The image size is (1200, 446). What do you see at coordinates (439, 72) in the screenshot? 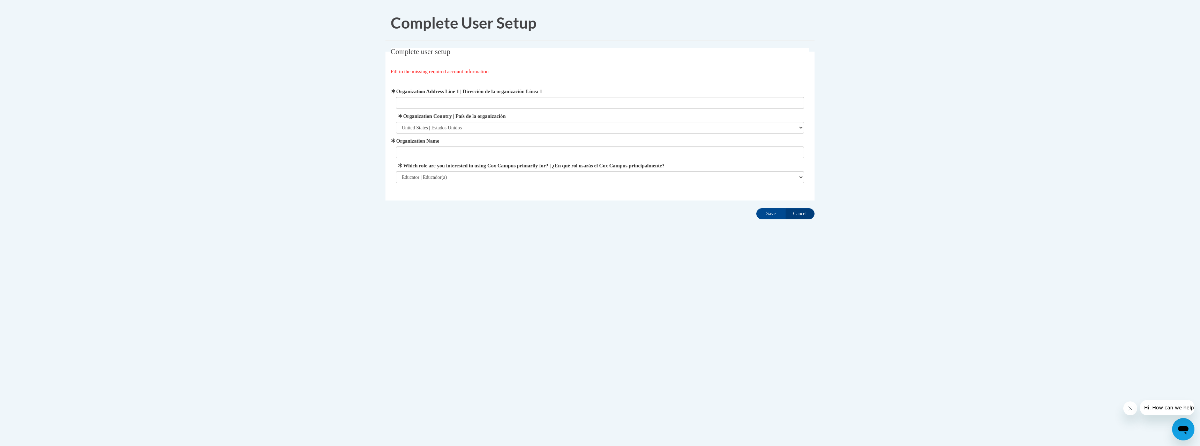
I see `span: Fill in the missing required account information` at bounding box center [439, 72].